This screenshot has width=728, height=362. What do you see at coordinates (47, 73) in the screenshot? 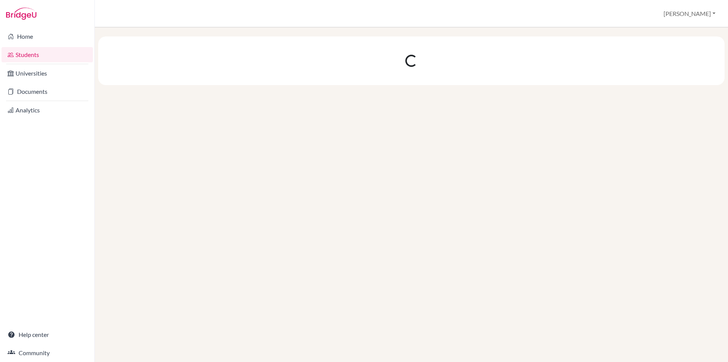
I see `a: Universities` at bounding box center [47, 73].